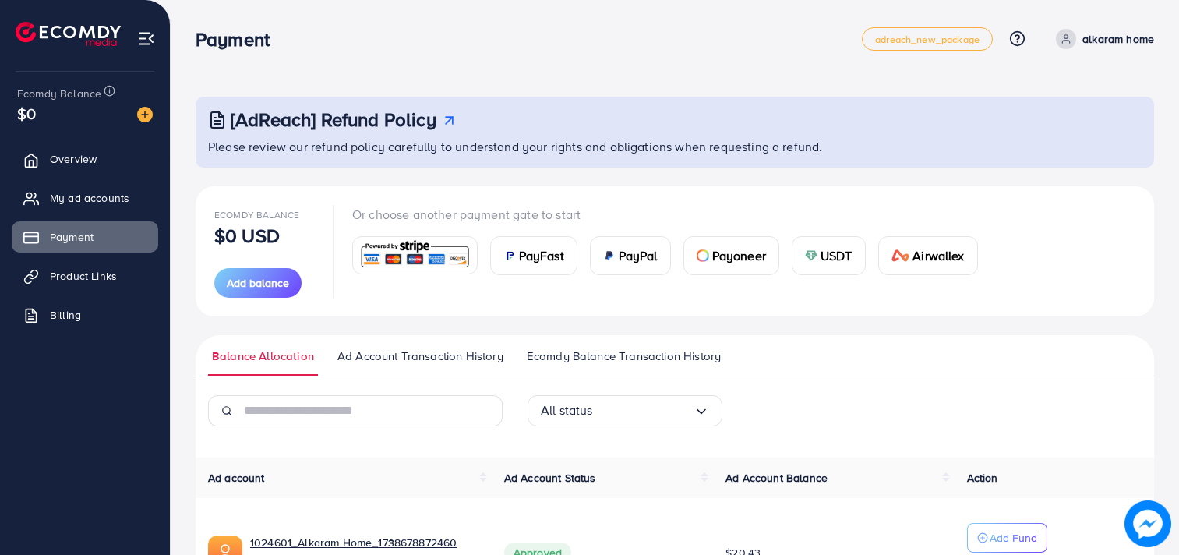 This screenshot has height=555, width=1179. What do you see at coordinates (643, 410) in the screenshot?
I see `input: Search for option` at bounding box center [643, 410].